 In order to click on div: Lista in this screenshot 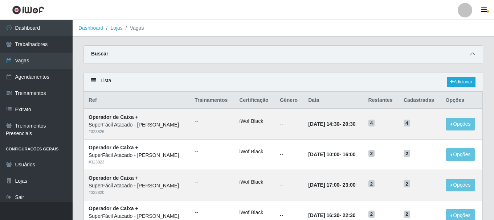, I will do `click(283, 82)`.